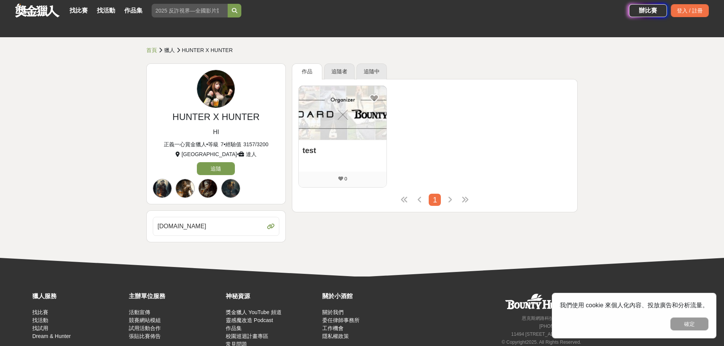  I want to click on a: 張貼比賽佈告, so click(145, 336).